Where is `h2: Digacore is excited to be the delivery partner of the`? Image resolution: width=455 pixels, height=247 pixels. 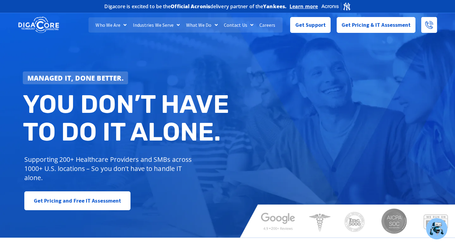
h2: Digacore is excited to be the delivery partner of the is located at coordinates (195, 6).